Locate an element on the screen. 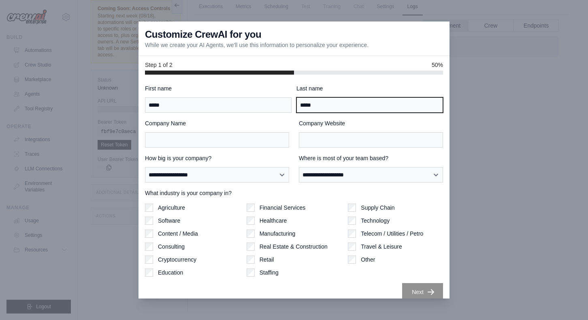 Image resolution: width=588 pixels, height=320 pixels. label: Education is located at coordinates (171, 272).